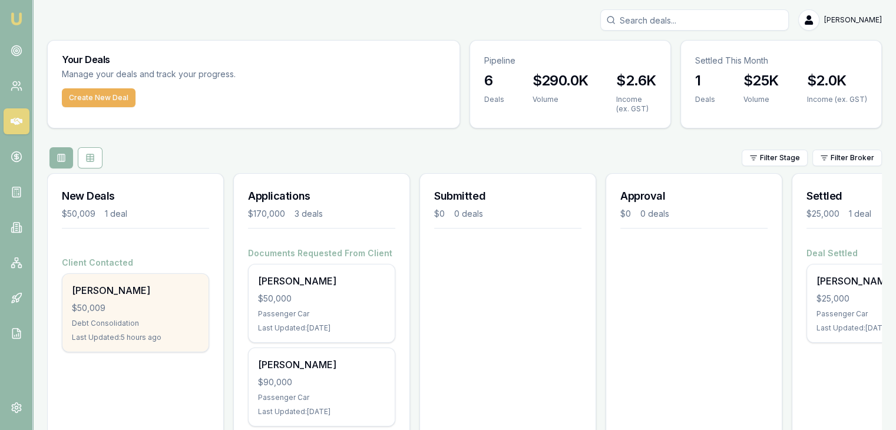 The image size is (896, 430). I want to click on a: Create New Deal, so click(98, 98).